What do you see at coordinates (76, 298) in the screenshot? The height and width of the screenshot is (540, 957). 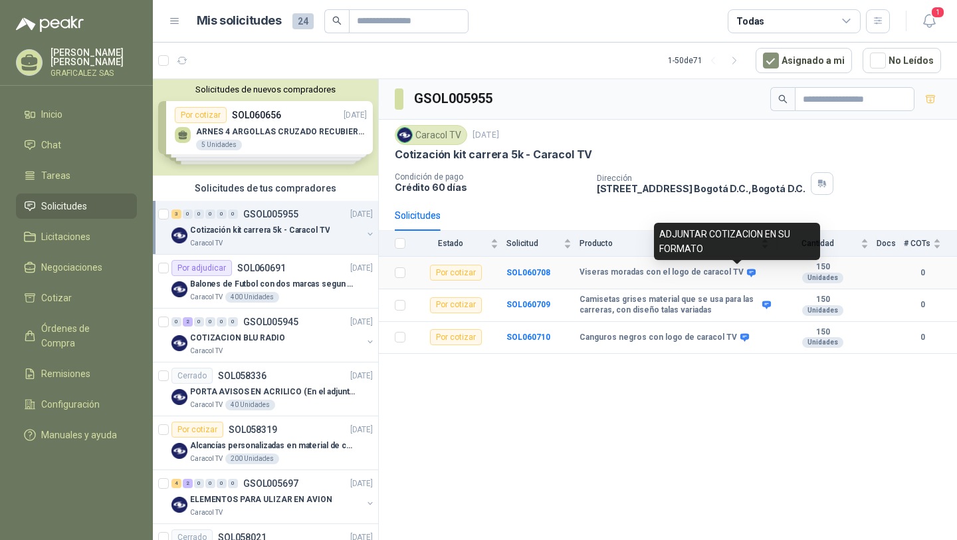 I see `a: Cotizar` at bounding box center [76, 298].